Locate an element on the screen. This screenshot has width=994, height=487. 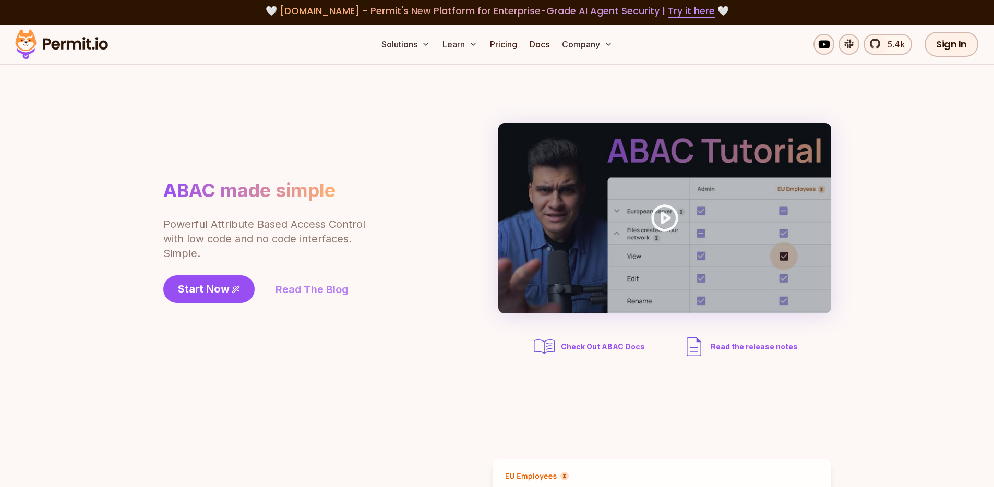
button: Company is located at coordinates (587, 44).